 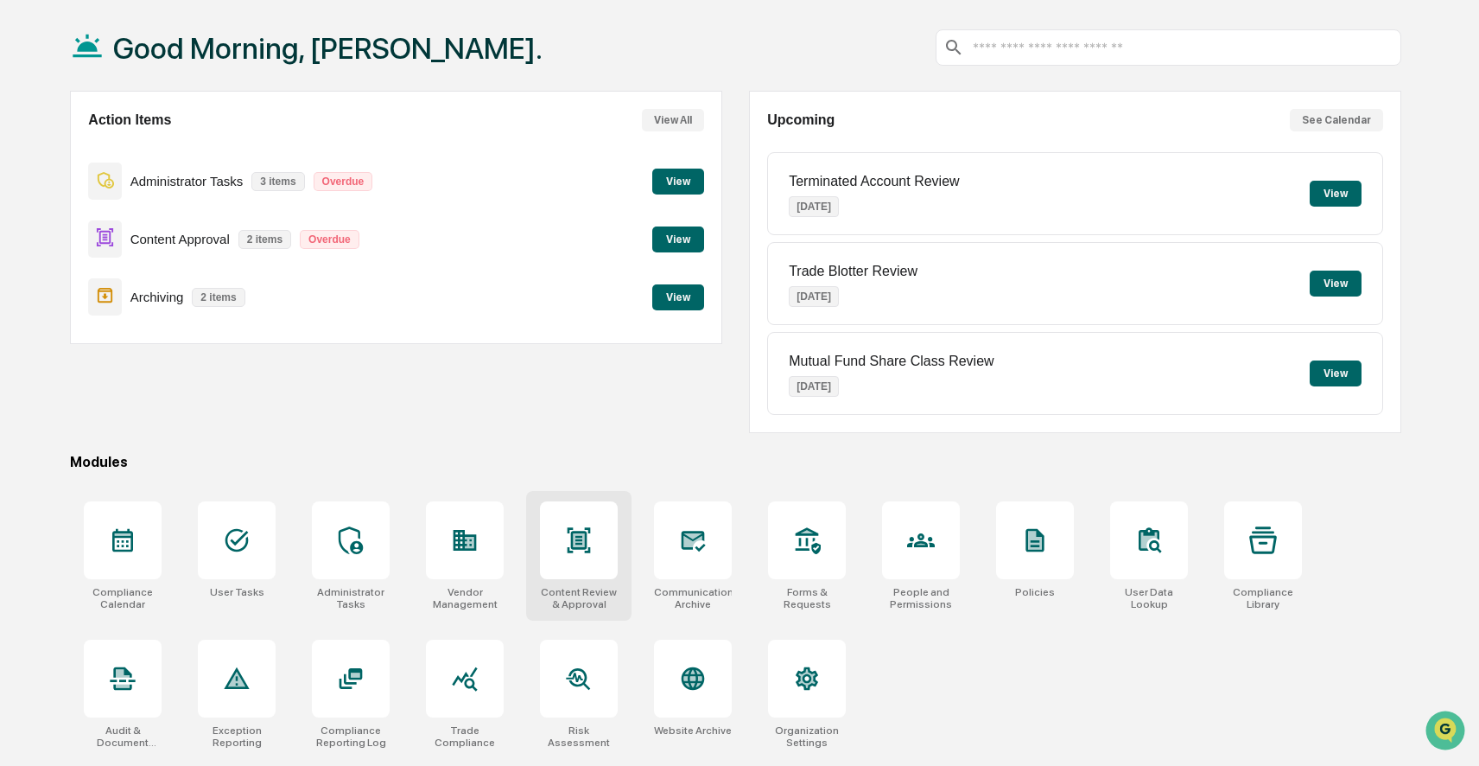 I want to click on div: Website Archive, so click(x=693, y=730).